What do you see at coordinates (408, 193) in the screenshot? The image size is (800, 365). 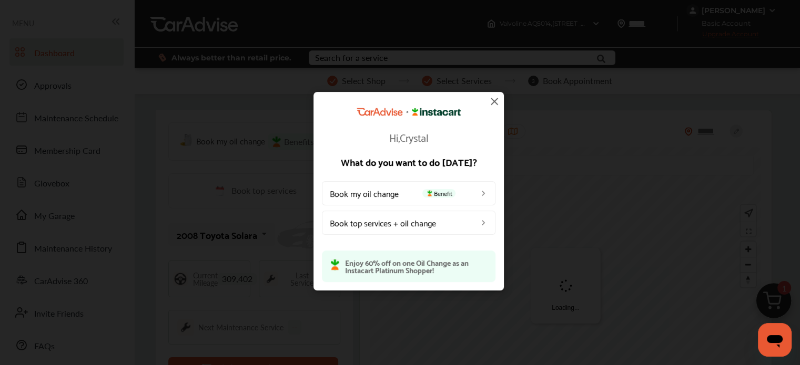 I see `a: Book my oil changeBenefit` at bounding box center [408, 193].